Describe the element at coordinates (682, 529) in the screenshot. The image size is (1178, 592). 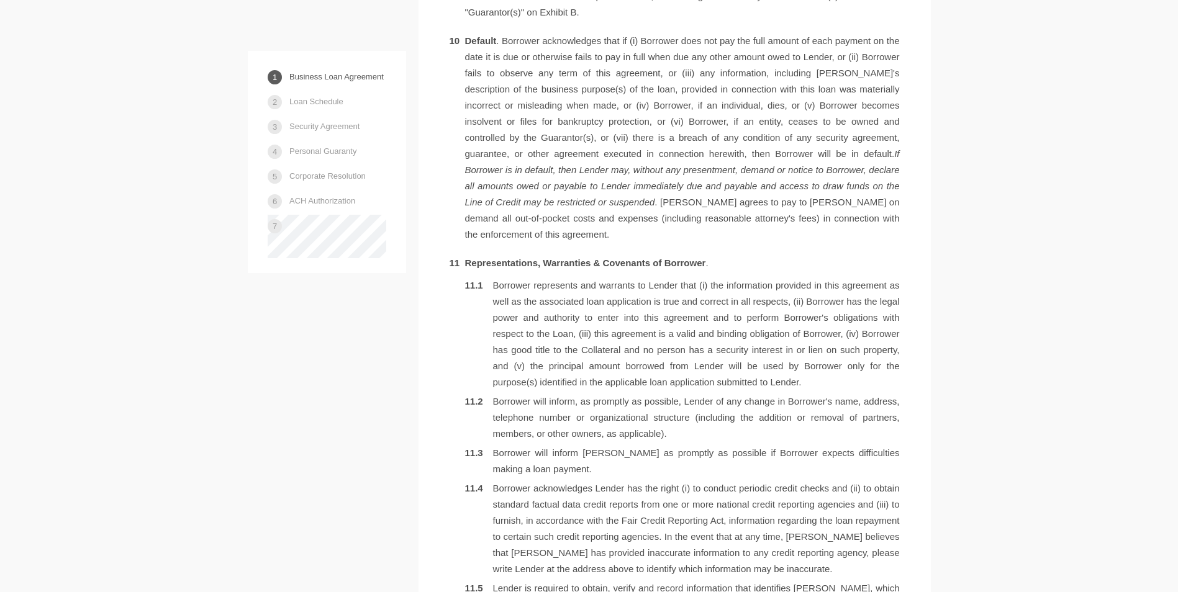
I see `li: Borrower acknowledges Lender has the right (i) to conduct periodic credit checks and (ii) to obta...` at that location.